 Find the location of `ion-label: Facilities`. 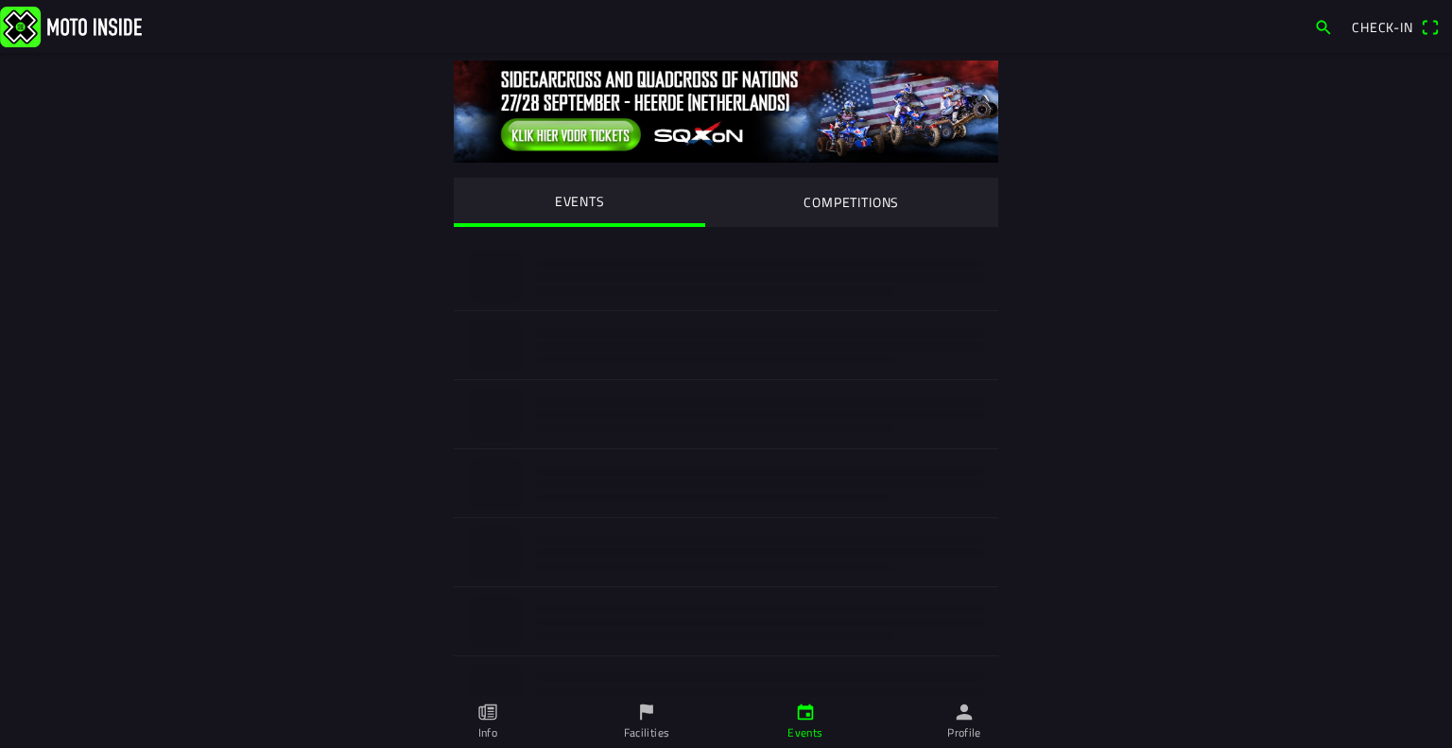

ion-label: Facilities is located at coordinates (647, 733).